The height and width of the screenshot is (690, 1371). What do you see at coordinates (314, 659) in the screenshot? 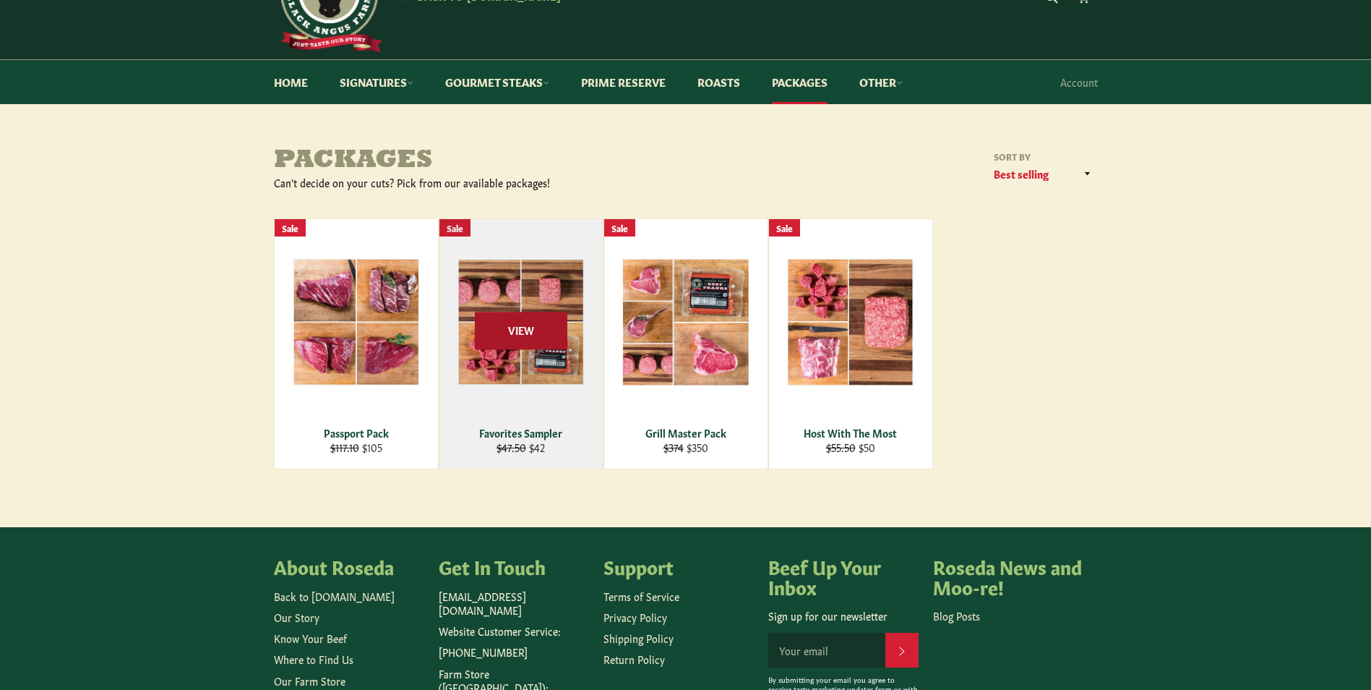
I see `a: Where to Find Us` at bounding box center [314, 659].